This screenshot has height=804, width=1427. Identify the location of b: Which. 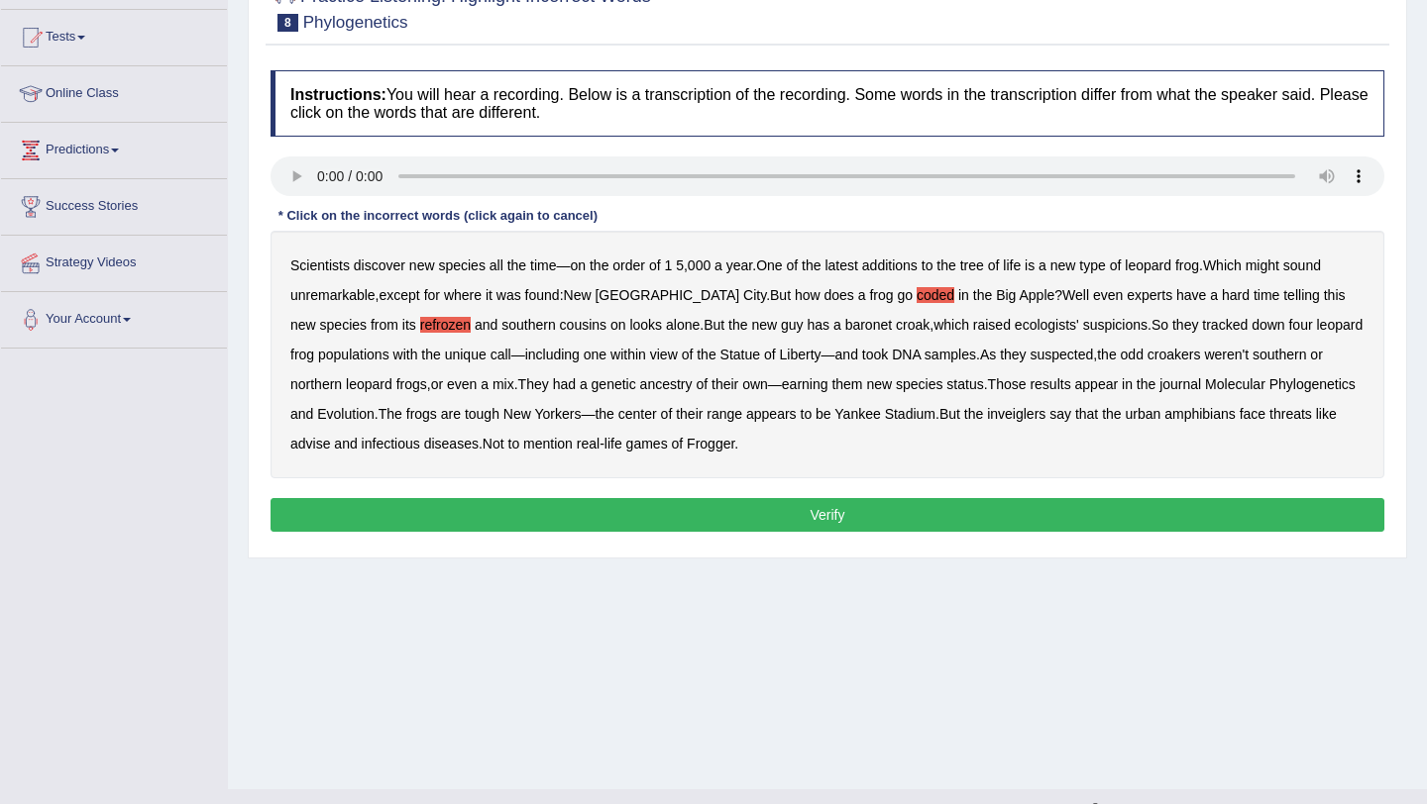
(1222, 266).